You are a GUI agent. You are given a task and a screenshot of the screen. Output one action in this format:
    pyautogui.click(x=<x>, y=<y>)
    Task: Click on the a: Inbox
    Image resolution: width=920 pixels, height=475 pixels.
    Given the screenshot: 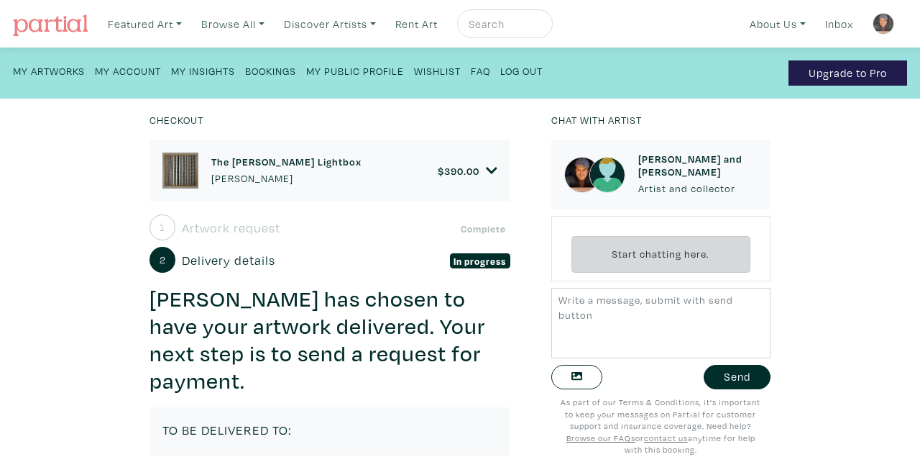 What is the action you would take?
    pyautogui.click(x=839, y=24)
    